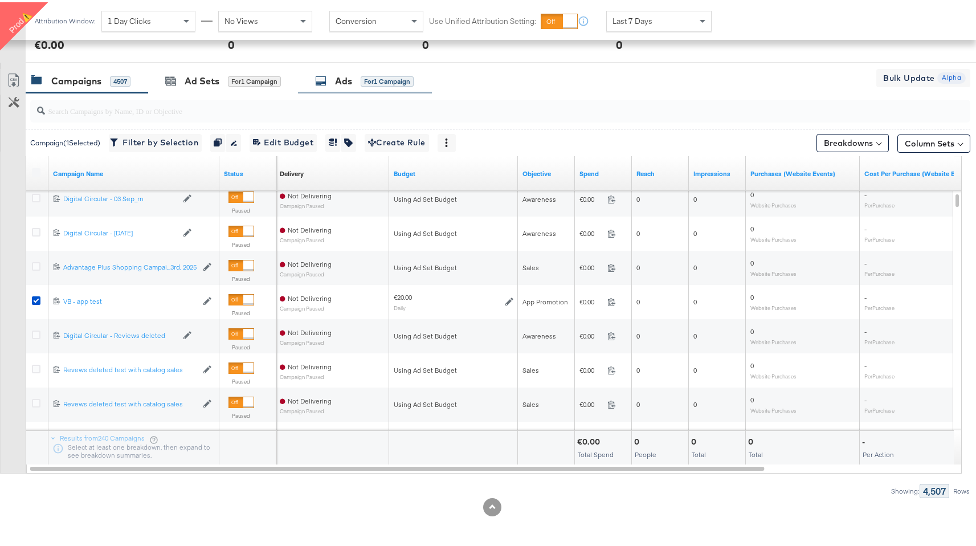 The height and width of the screenshot is (546, 976). I want to click on div: Digital Circular - 03 Sep_rn, so click(120, 197).